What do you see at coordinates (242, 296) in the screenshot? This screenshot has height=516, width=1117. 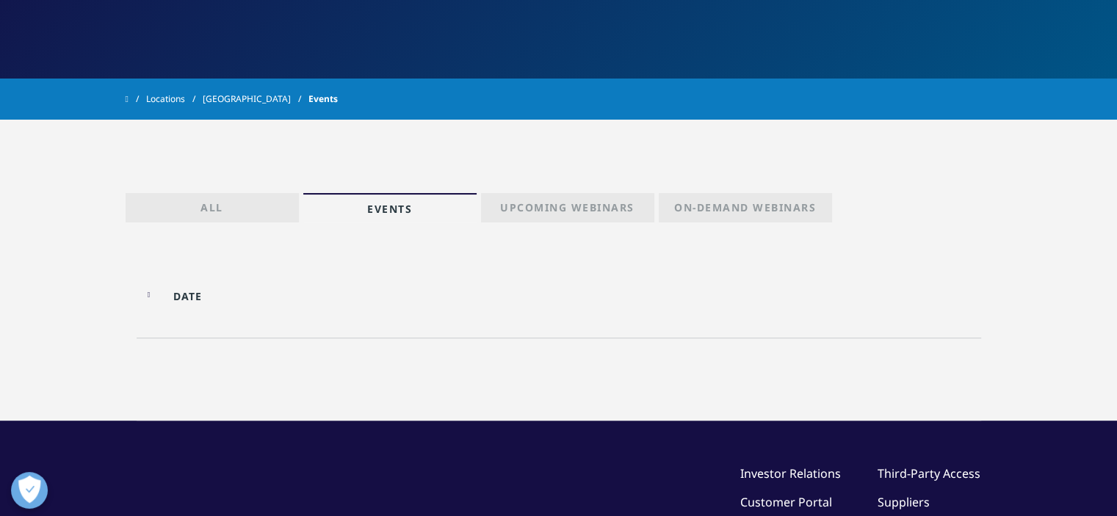 I see `input: DATE` at bounding box center [242, 296].